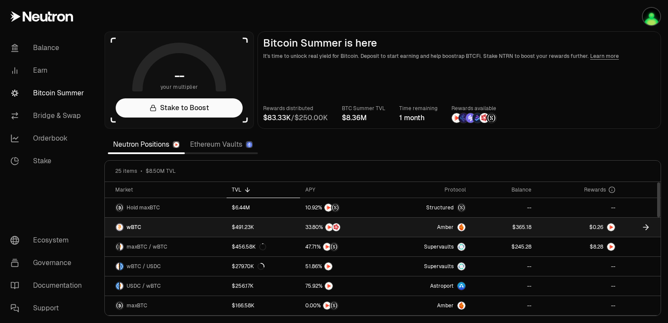 This screenshot has height=323, width=668. Describe the element at coordinates (418, 108) in the screenshot. I see `p: Time remaining` at that location.